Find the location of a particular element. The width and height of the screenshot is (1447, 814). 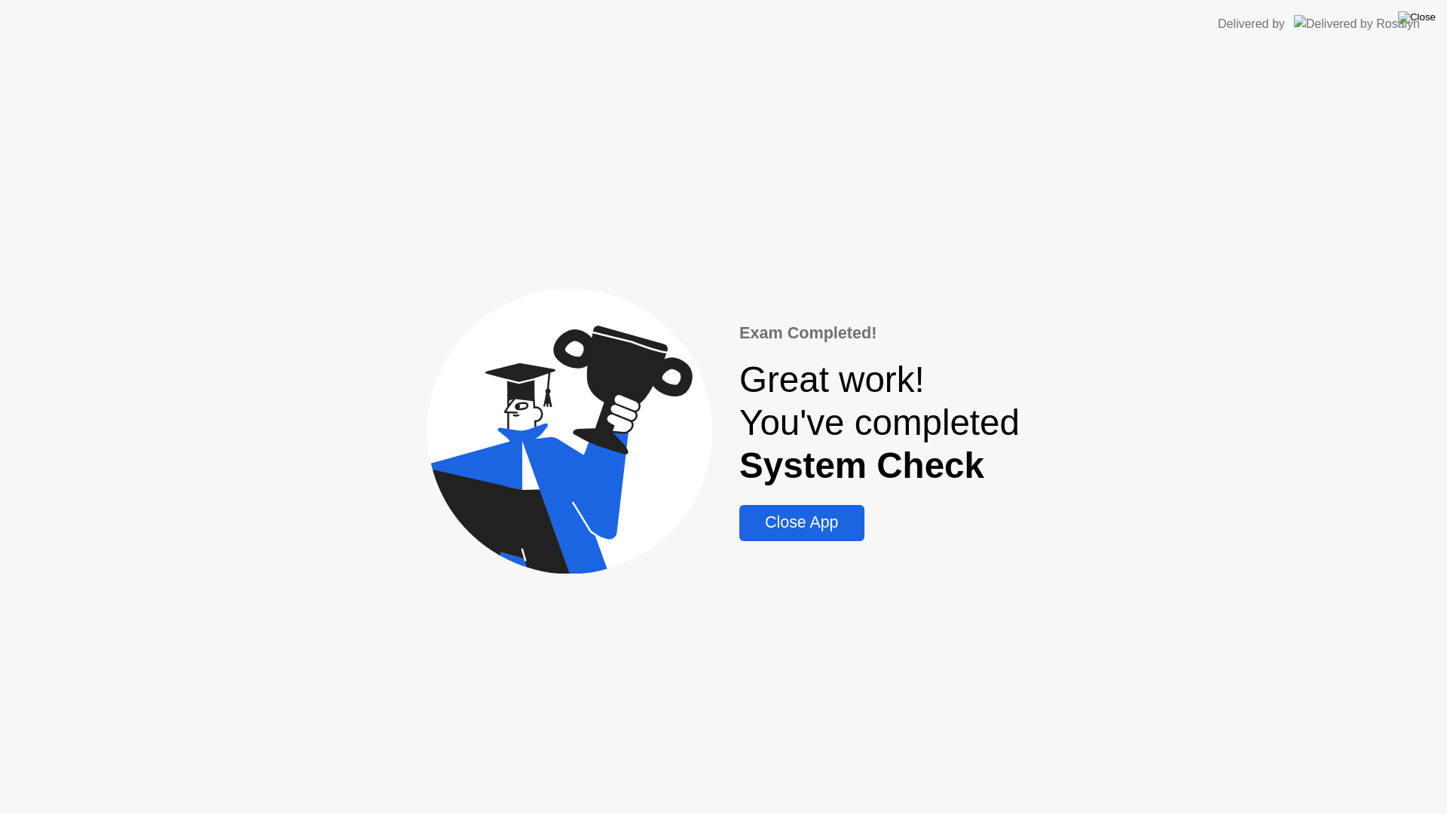

img: Close is located at coordinates (1417, 17).